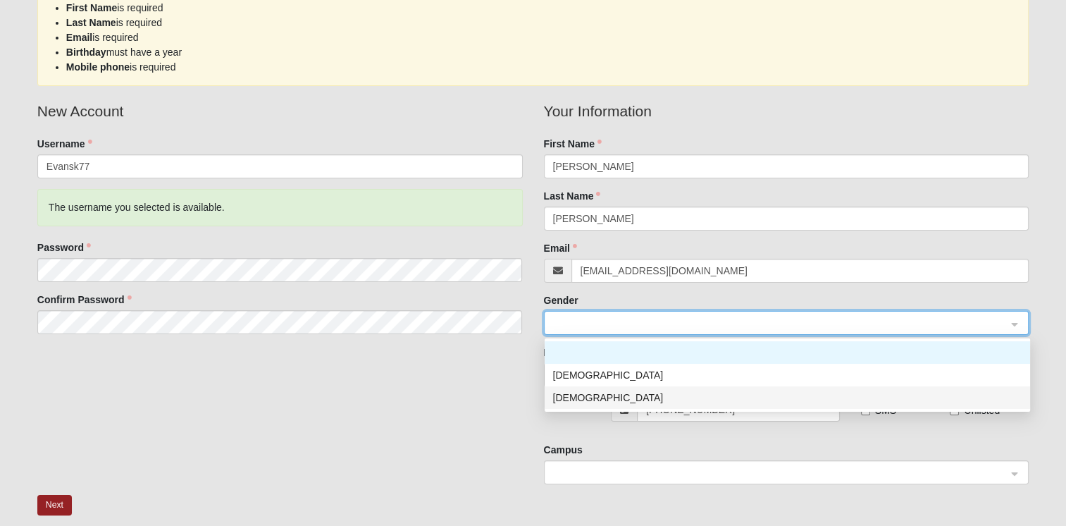  What do you see at coordinates (79, 37) in the screenshot?
I see `strong: Email` at bounding box center [79, 37].